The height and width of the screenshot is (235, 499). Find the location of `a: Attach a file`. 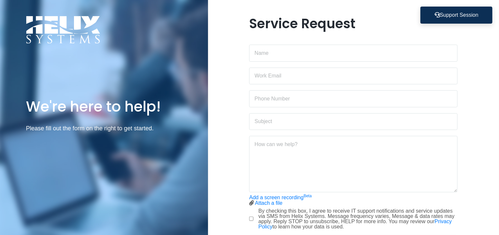

a: Attach a file is located at coordinates (269, 203).